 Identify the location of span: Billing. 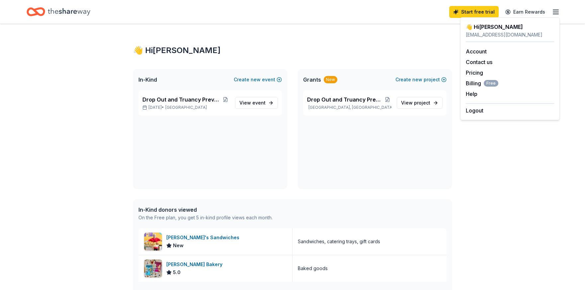
(482, 83).